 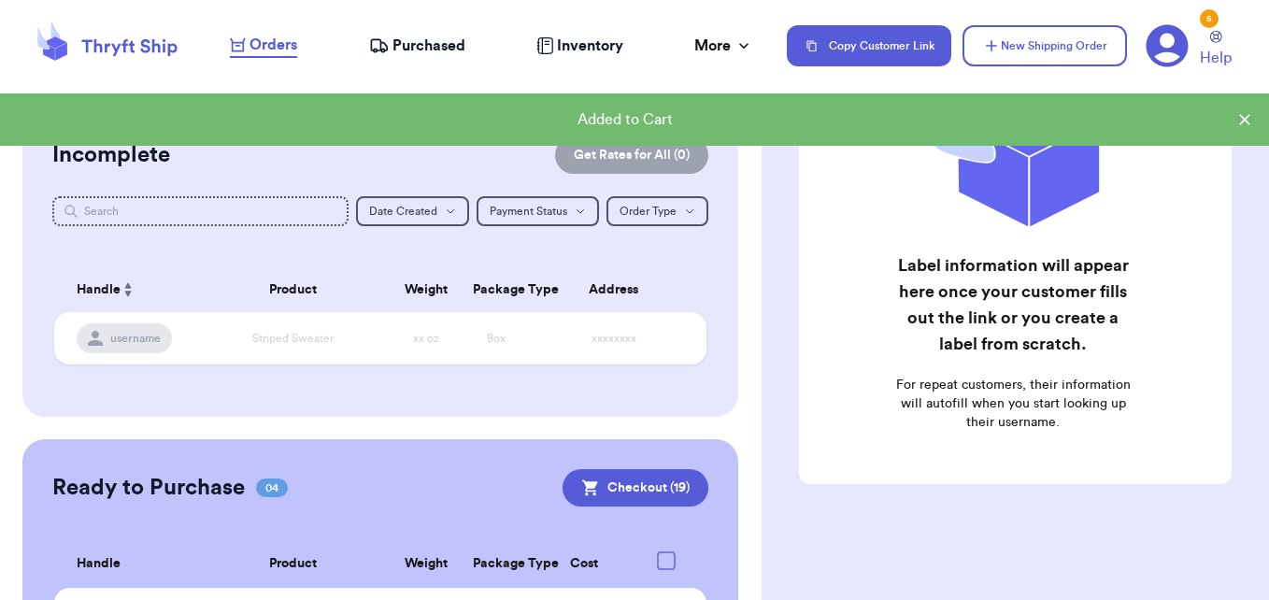 What do you see at coordinates (149, 488) in the screenshot?
I see `h2: Ready to Purchase` at bounding box center [149, 488].